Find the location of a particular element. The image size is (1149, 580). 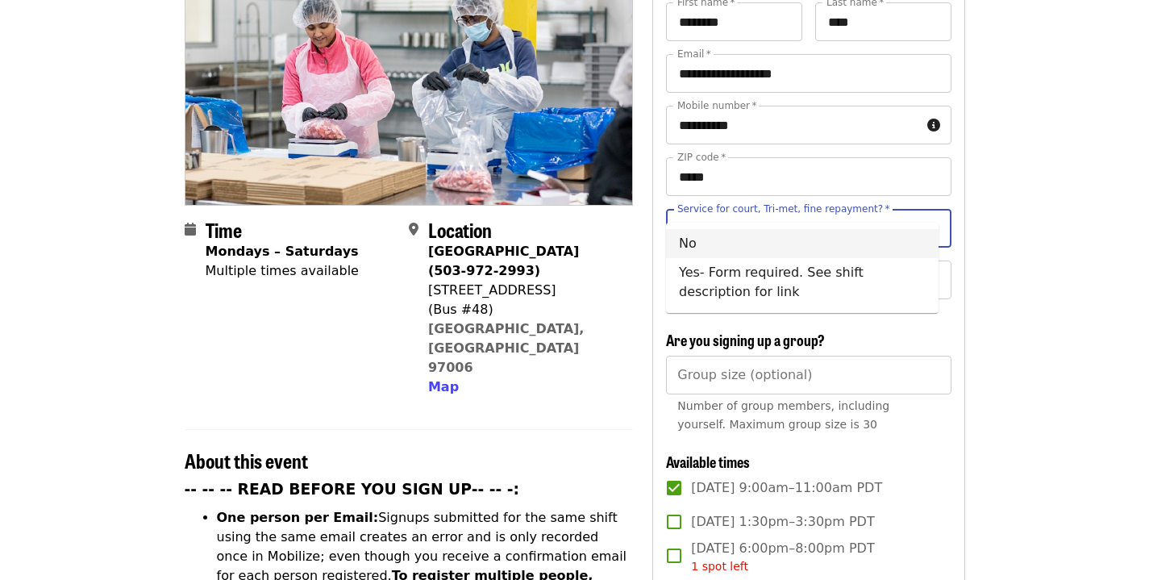

span: Location is located at coordinates (459, 229).